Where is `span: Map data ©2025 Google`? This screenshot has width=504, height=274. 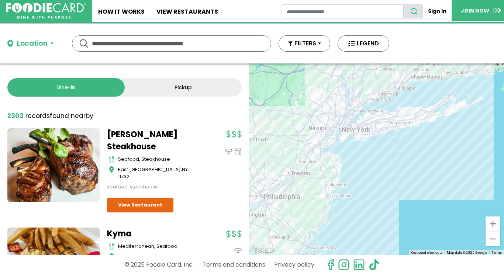 span: Map data ©2025 Google is located at coordinates (467, 252).